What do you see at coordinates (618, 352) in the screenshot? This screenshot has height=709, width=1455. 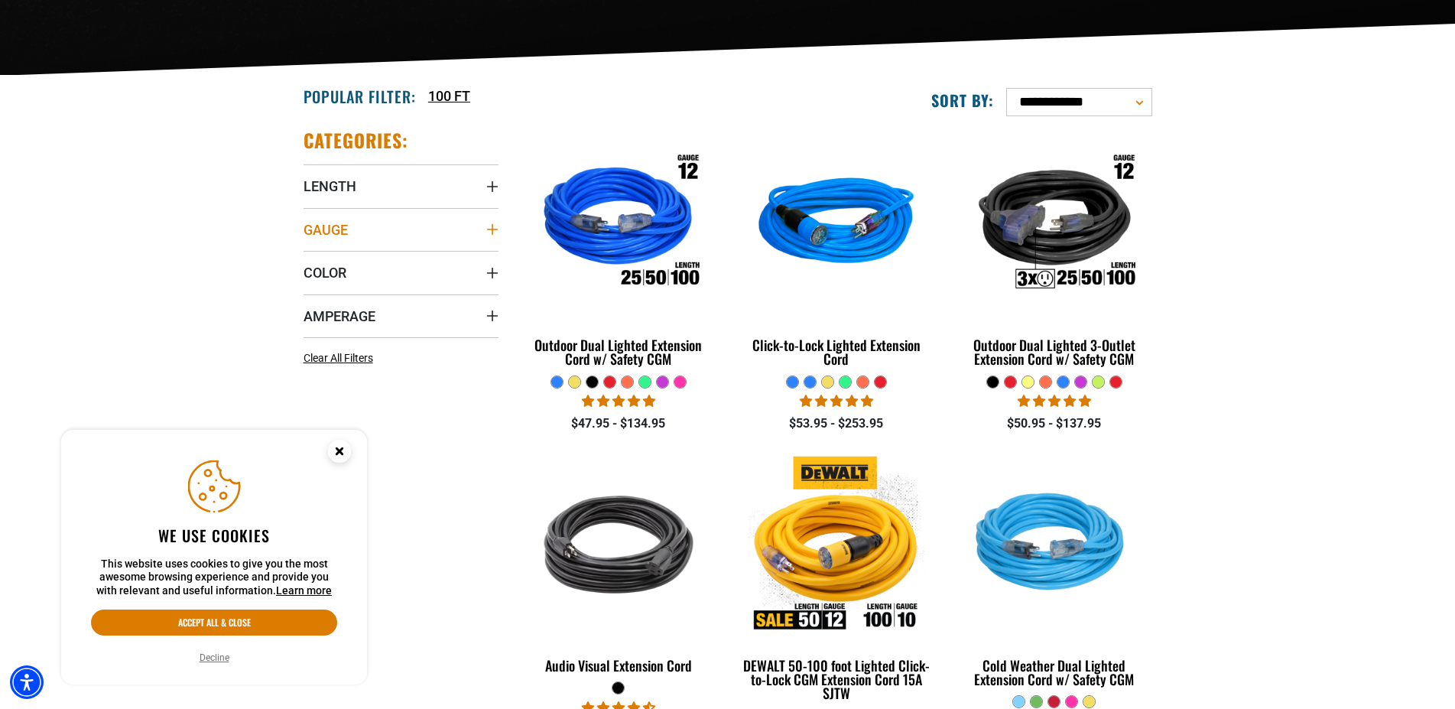 I see `div: Outdoor Dual Lighted Extension Cord w/ Safety CGM` at bounding box center [618, 352].